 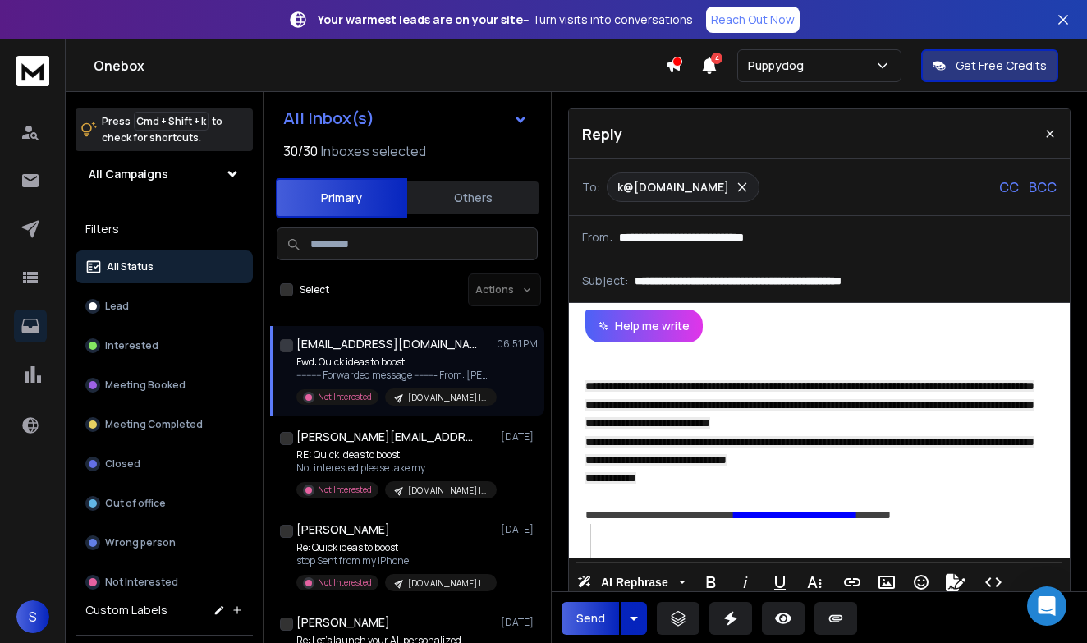 What do you see at coordinates (164, 424) in the screenshot?
I see `button: Meeting Completed` at bounding box center [164, 424].